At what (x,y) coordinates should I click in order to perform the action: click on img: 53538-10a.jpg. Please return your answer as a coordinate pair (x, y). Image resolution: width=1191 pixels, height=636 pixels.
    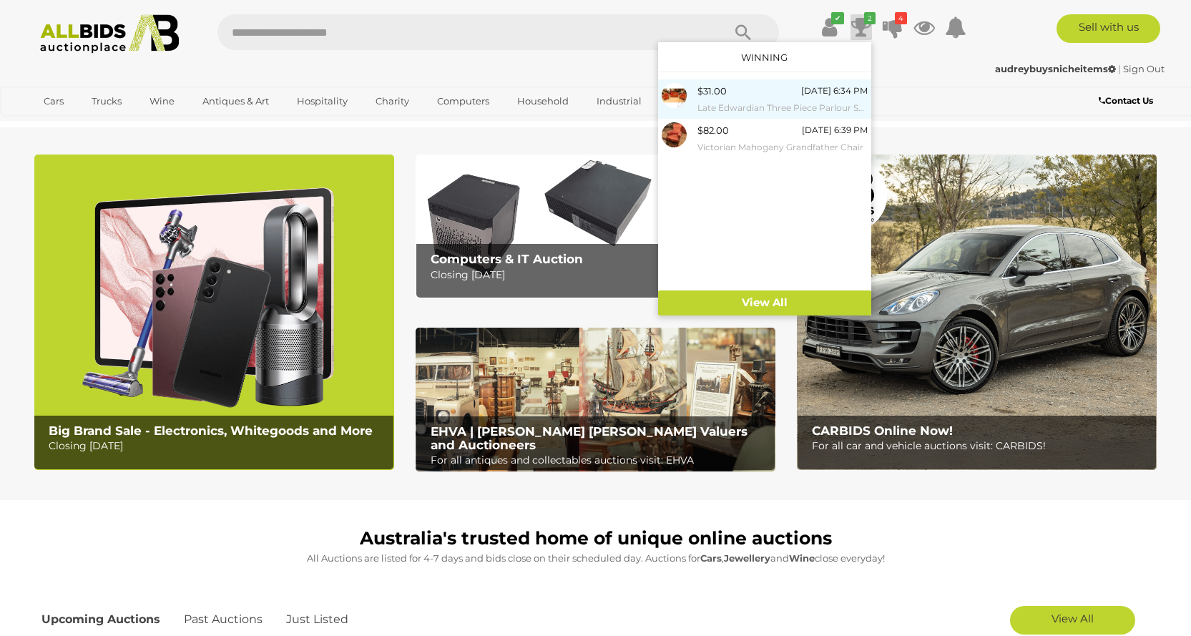
    Looking at the image, I should click on (674, 134).